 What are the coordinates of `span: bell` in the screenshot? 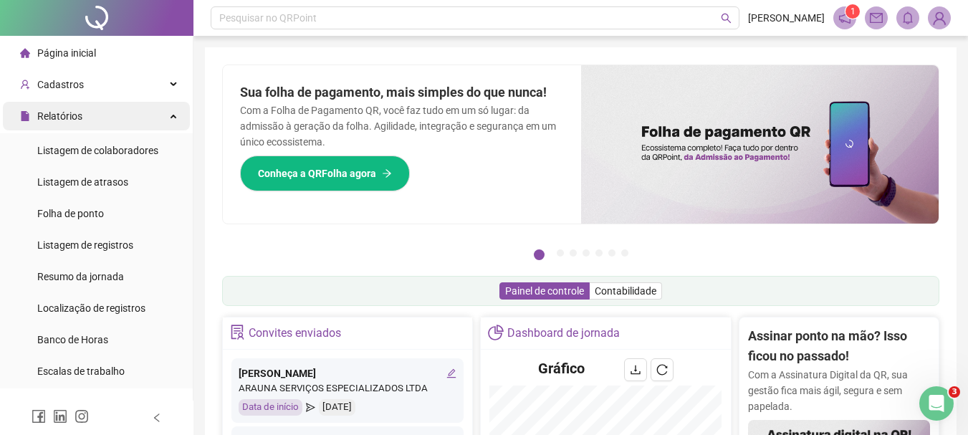 It's located at (908, 18).